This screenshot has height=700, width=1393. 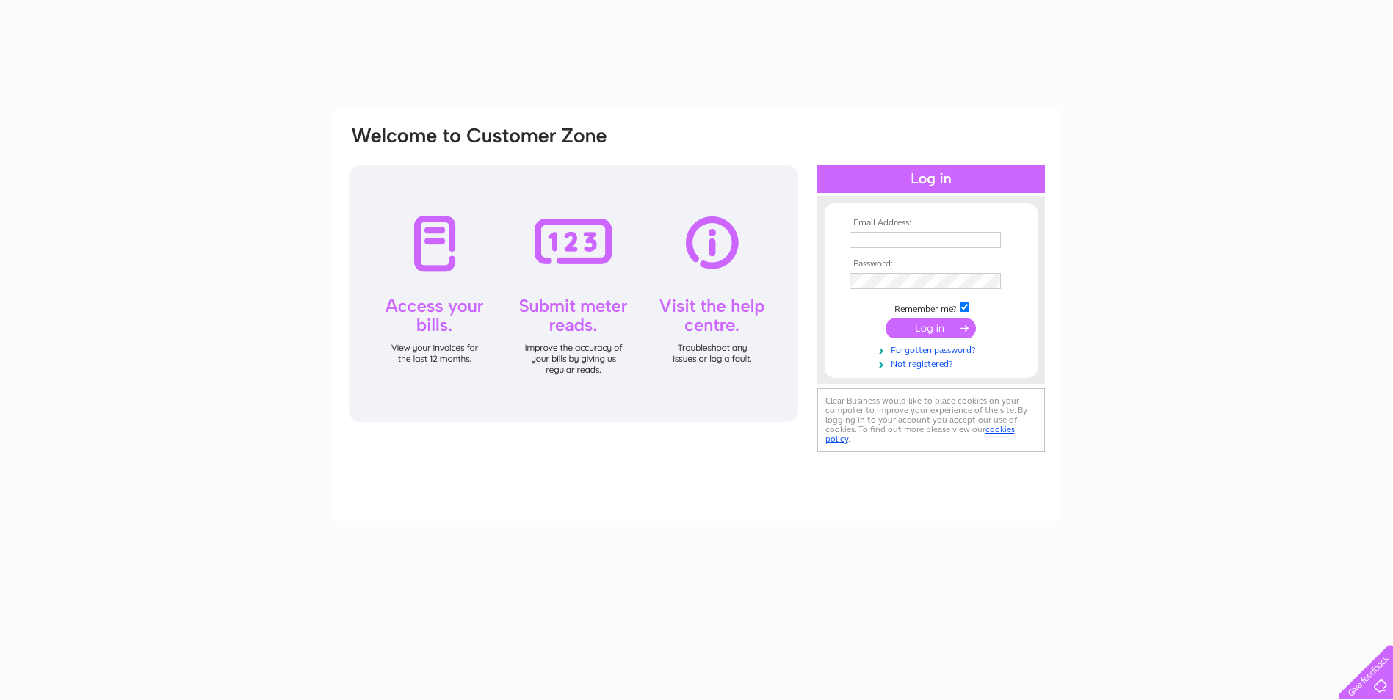 What do you see at coordinates (932, 363) in the screenshot?
I see `a: Not registered?` at bounding box center [932, 363].